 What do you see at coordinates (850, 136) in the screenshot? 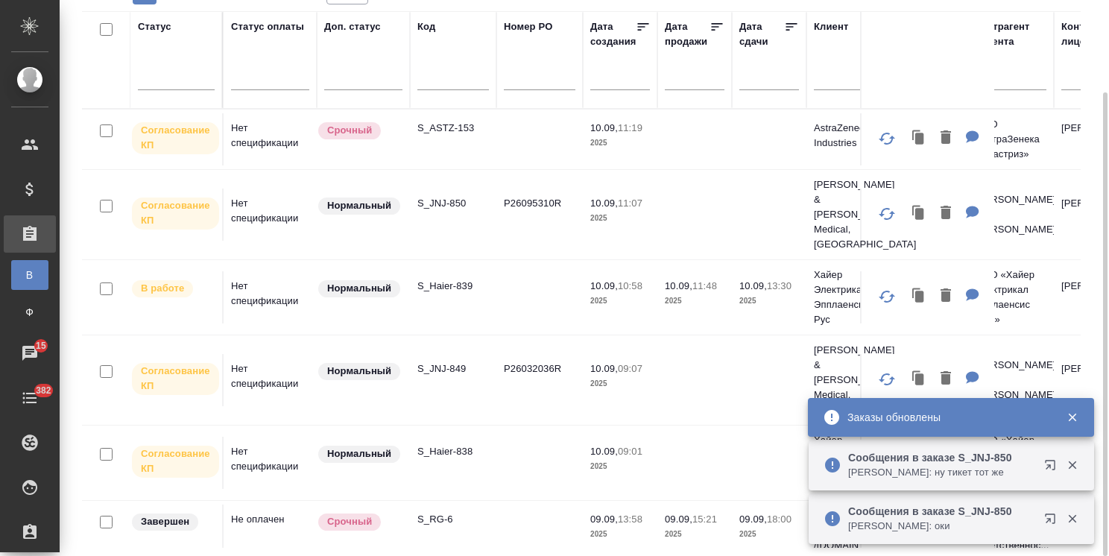
I see `p: AstraZeneca Industries` at bounding box center [850, 136].